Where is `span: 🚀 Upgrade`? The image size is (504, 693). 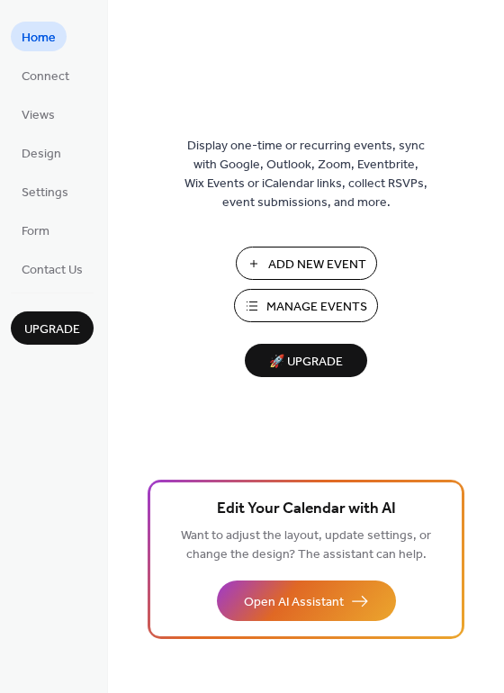 span: 🚀 Upgrade is located at coordinates (306, 362).